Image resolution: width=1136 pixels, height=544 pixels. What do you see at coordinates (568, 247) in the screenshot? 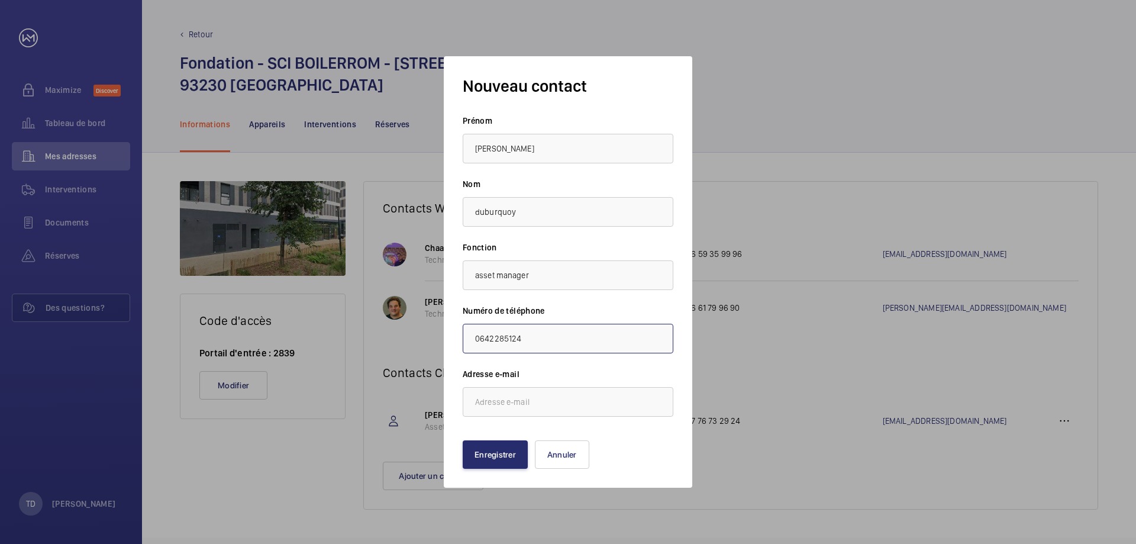
I see `label: Fonction` at bounding box center [568, 247].